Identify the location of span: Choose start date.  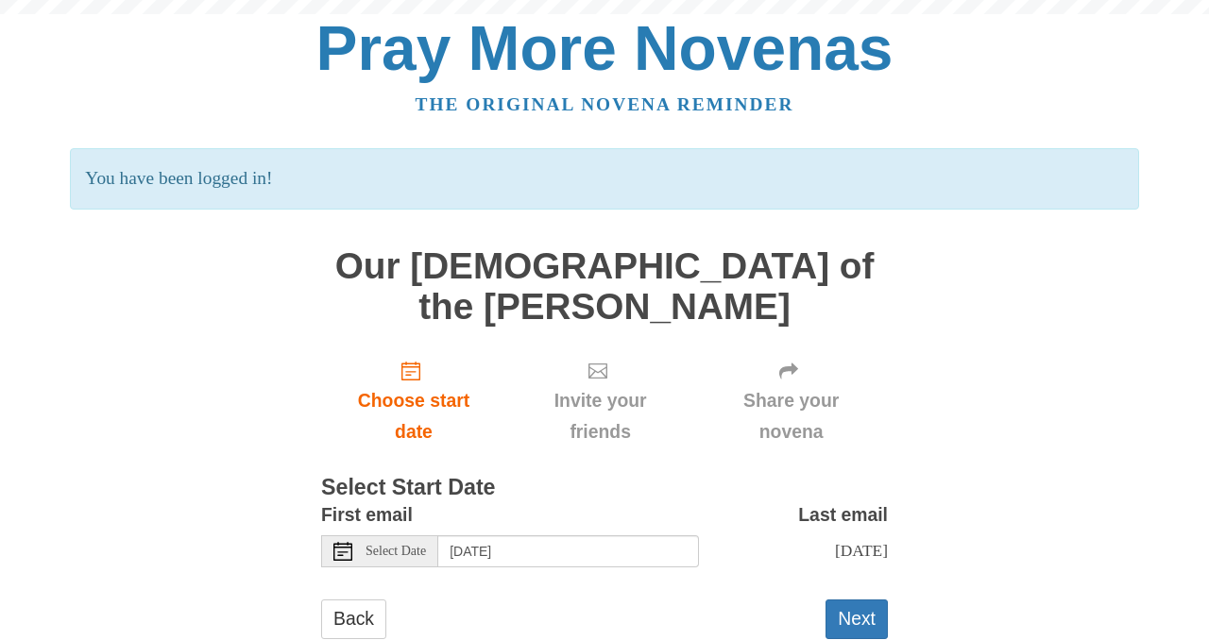
(414, 416).